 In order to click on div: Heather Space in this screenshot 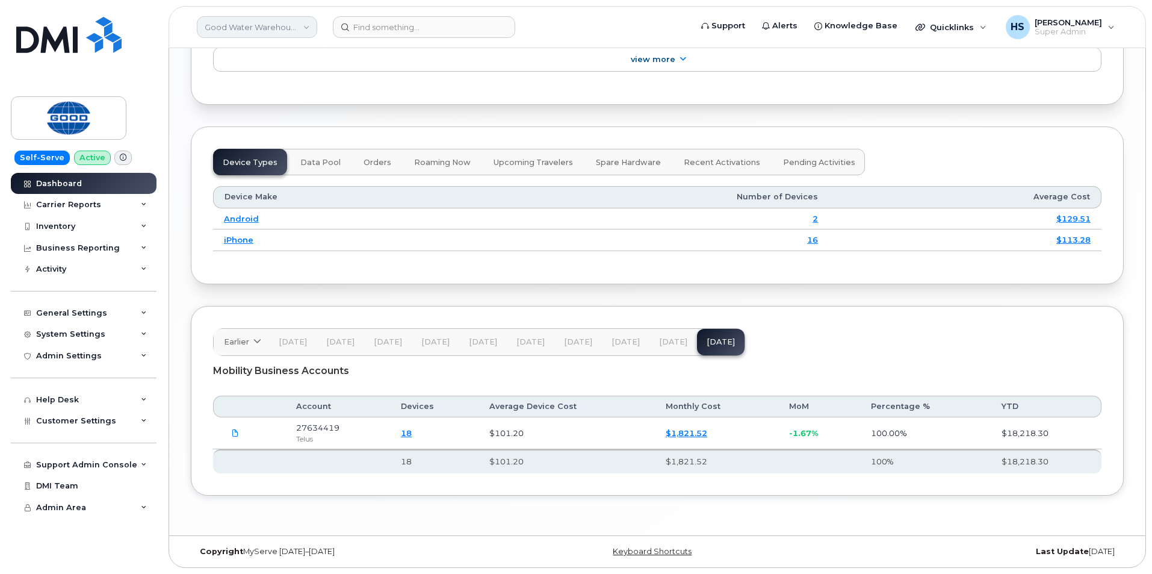, I will do `click(1060, 27)`.